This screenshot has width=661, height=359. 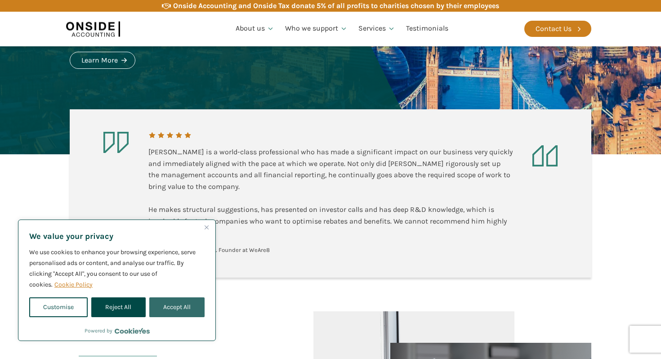 What do you see at coordinates (93, 29) in the screenshot?
I see `img: Onside Accounting` at bounding box center [93, 29].